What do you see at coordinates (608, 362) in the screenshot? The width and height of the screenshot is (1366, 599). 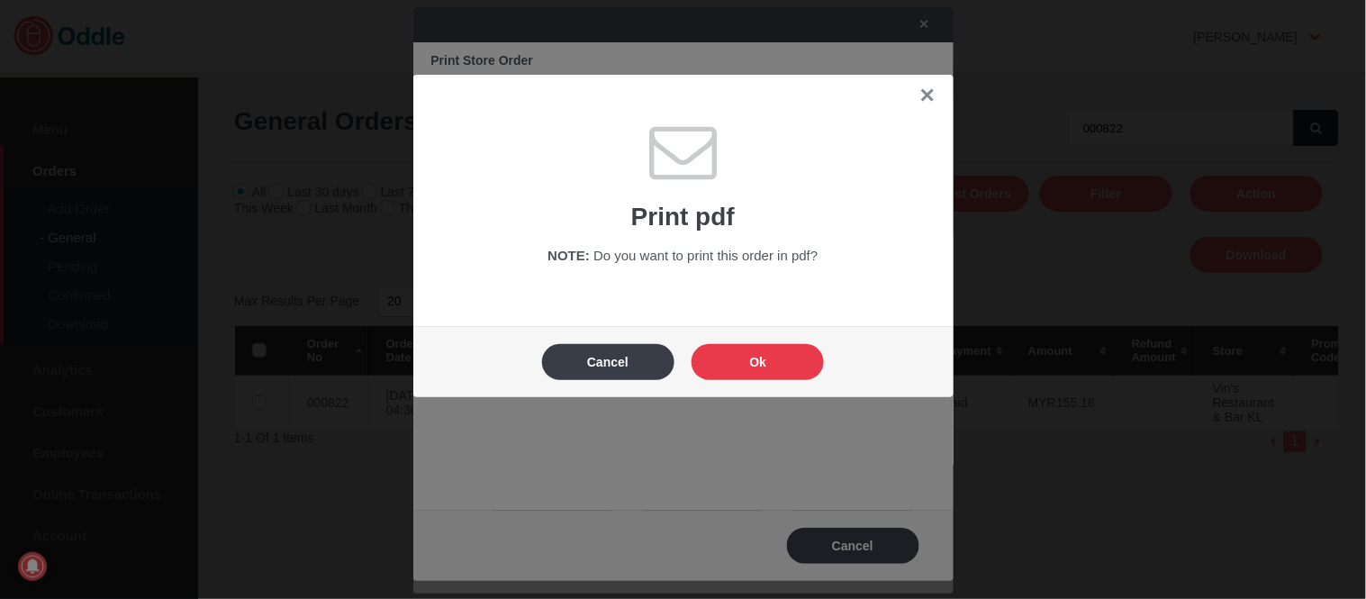 I see `button: Cancel` at bounding box center [608, 362].